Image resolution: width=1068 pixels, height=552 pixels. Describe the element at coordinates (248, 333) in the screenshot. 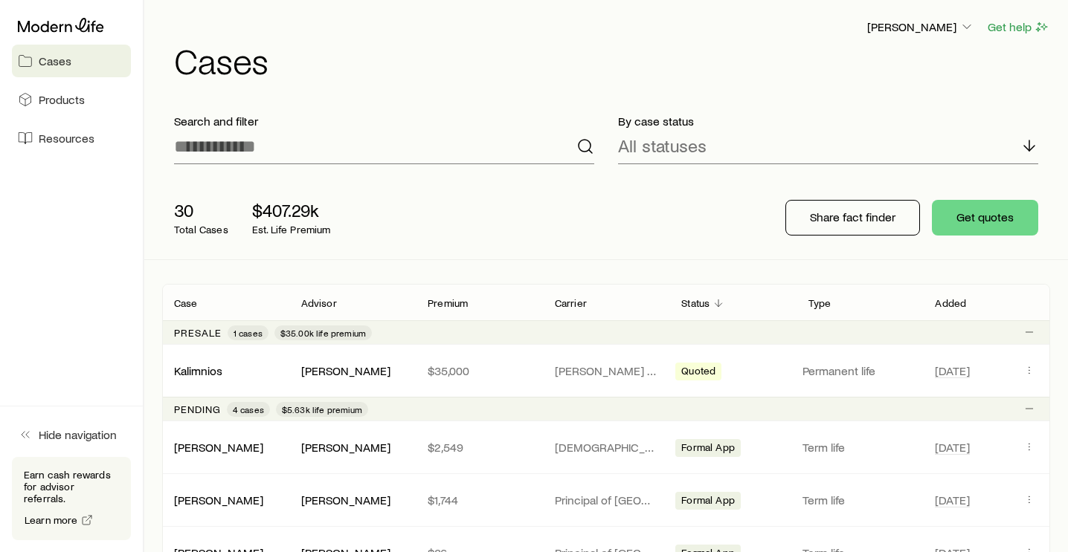

I see `span: 1 cases` at that location.